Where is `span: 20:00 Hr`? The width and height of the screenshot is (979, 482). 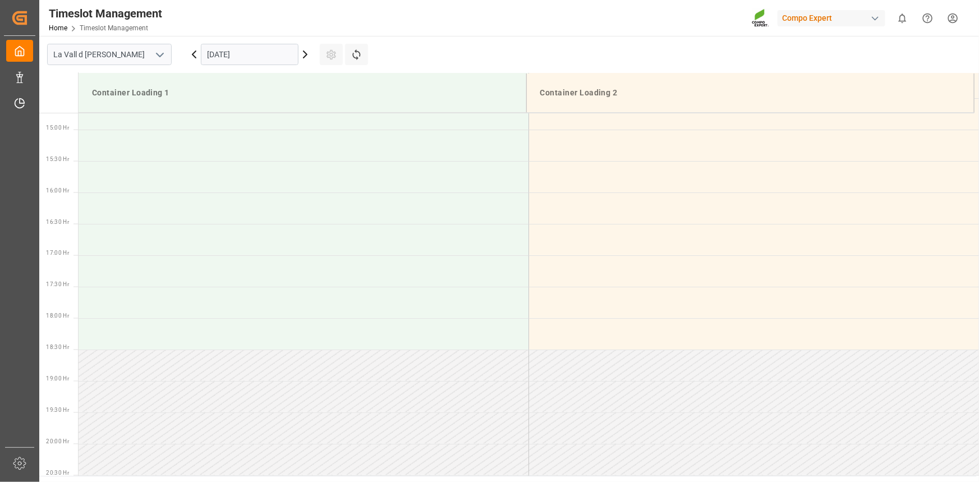 span: 20:00 Hr is located at coordinates (57, 442).